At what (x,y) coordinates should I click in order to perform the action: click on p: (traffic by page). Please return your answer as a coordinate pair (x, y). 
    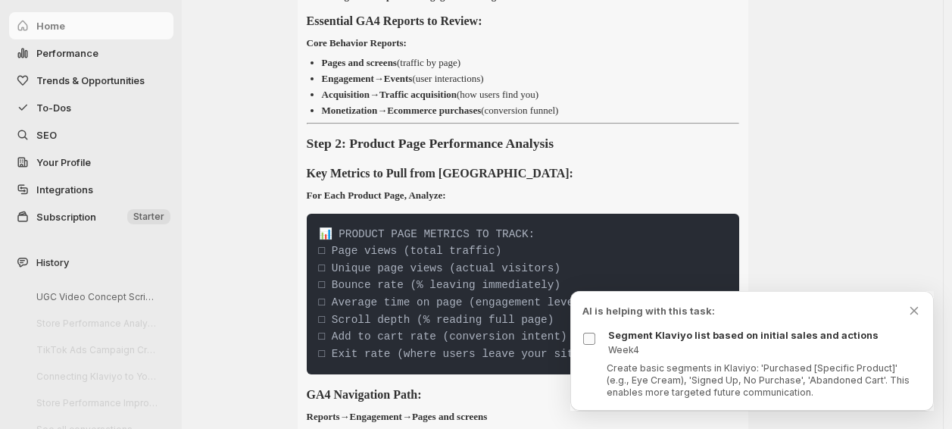
    Looking at the image, I should click on (392, 62).